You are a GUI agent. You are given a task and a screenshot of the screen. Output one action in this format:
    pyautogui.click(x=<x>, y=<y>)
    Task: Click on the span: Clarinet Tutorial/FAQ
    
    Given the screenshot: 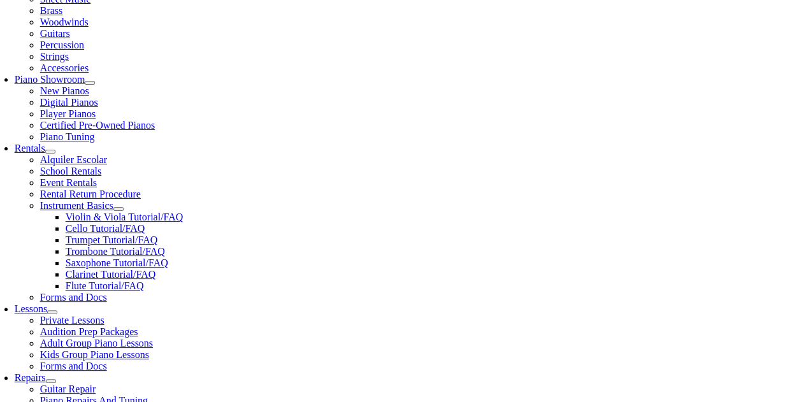 What is the action you would take?
    pyautogui.click(x=111, y=274)
    